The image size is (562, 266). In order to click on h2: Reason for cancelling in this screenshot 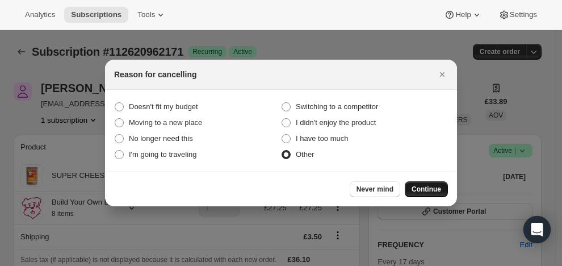, I will do `click(155, 74)`.